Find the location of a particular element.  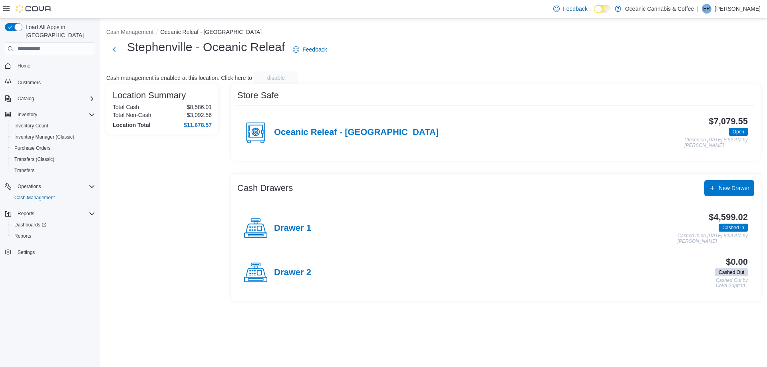

p: Cash management is enabled at this location. Click here to is located at coordinates (179, 78).